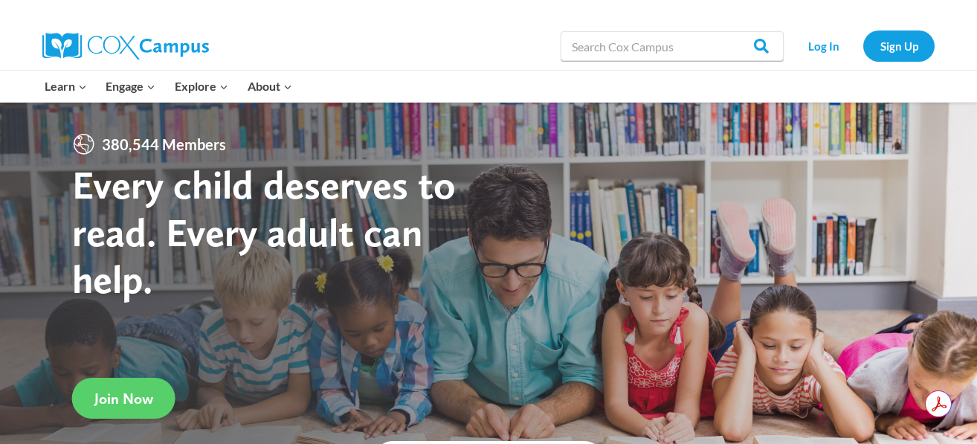 The width and height of the screenshot is (977, 444). I want to click on nav: Primary Navigation, so click(168, 86).